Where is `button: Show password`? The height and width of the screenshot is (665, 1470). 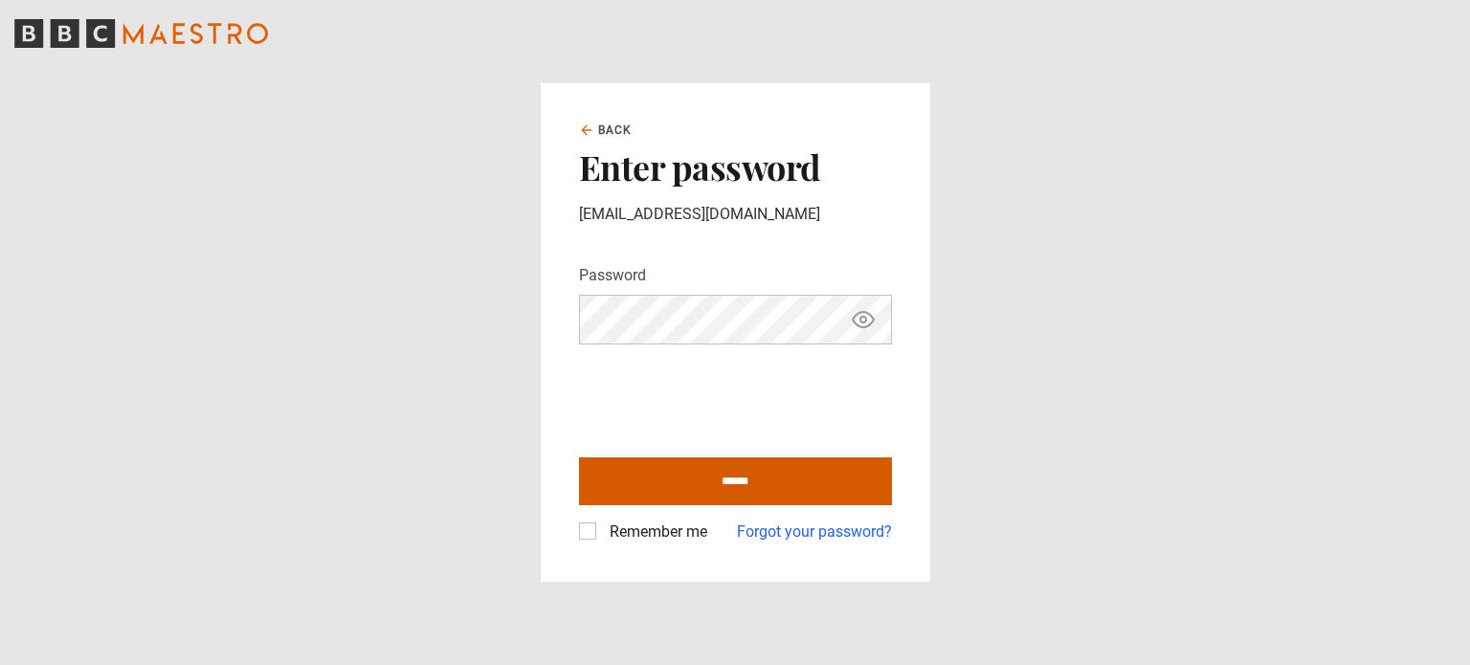 button: Show password is located at coordinates (863, 320).